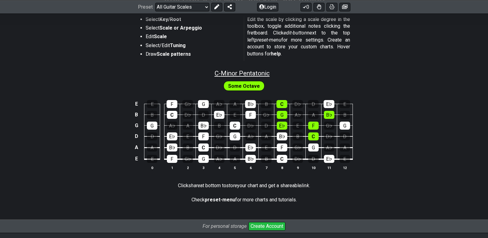 The height and width of the screenshot is (238, 488). What do you see at coordinates (298, 168) in the screenshot?
I see `th: 9` at bounding box center [298, 168].